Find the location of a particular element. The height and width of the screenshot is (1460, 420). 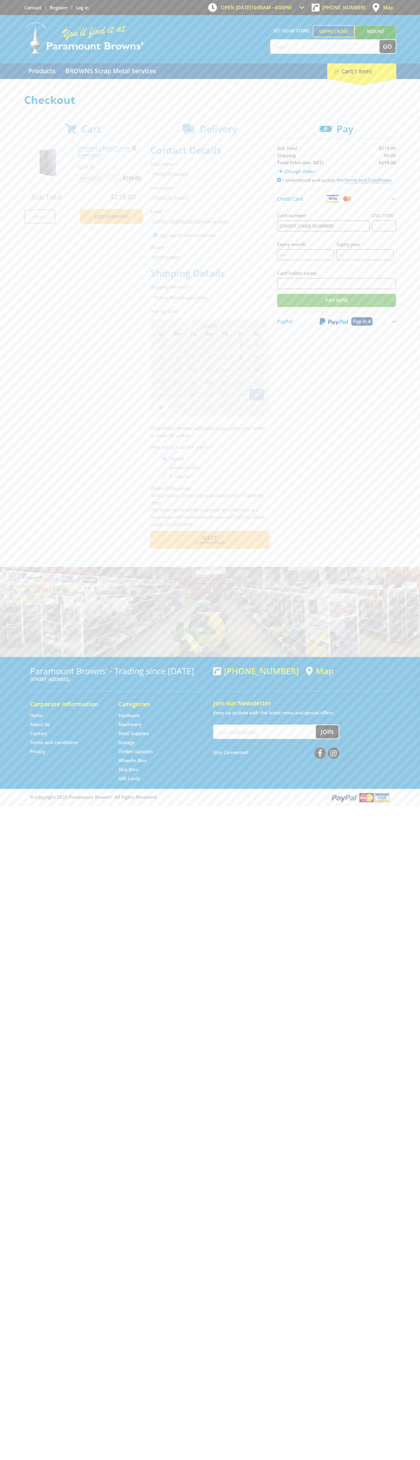

label: Expiry month is located at coordinates (306, 244).